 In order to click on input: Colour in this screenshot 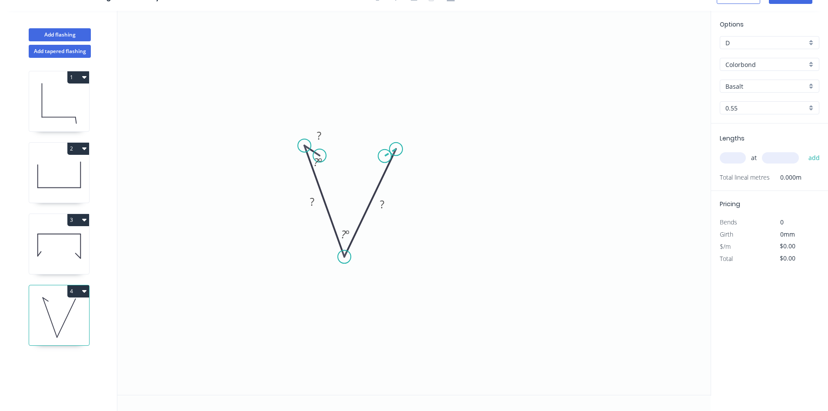, I will do `click(766, 86)`.